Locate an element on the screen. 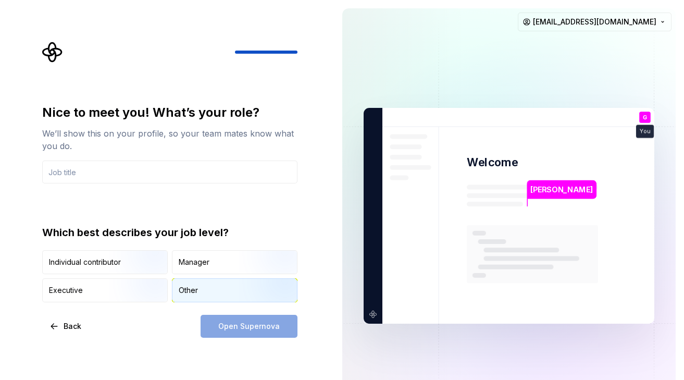  div: Nice to meet you! What’s your role? is located at coordinates (170, 113).